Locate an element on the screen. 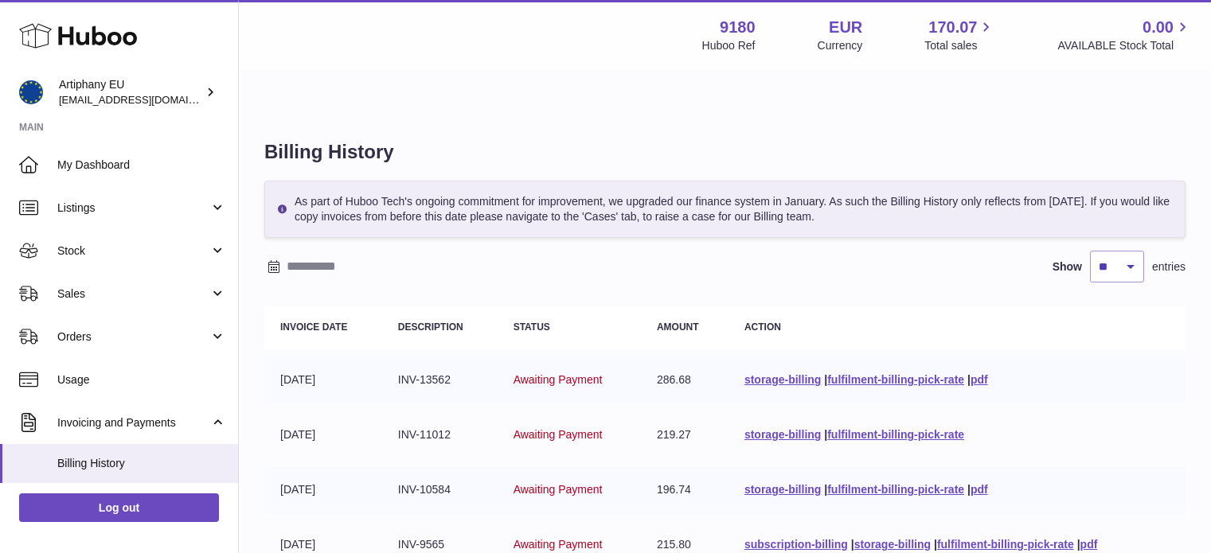  span: Usage is located at coordinates (142, 380).